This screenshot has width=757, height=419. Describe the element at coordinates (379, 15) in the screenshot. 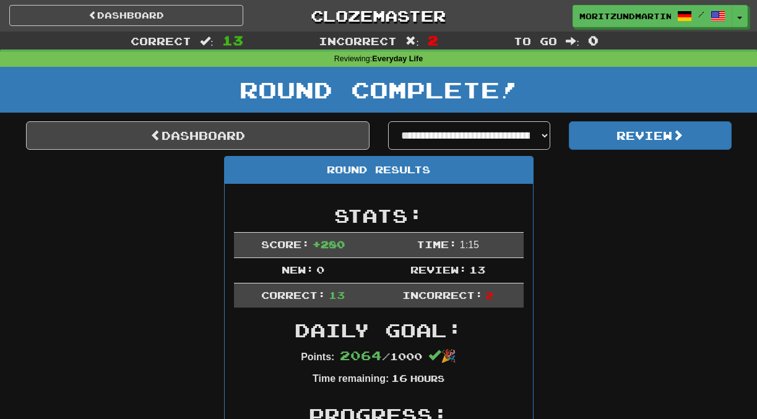

I see `a: Clozemaster` at that location.